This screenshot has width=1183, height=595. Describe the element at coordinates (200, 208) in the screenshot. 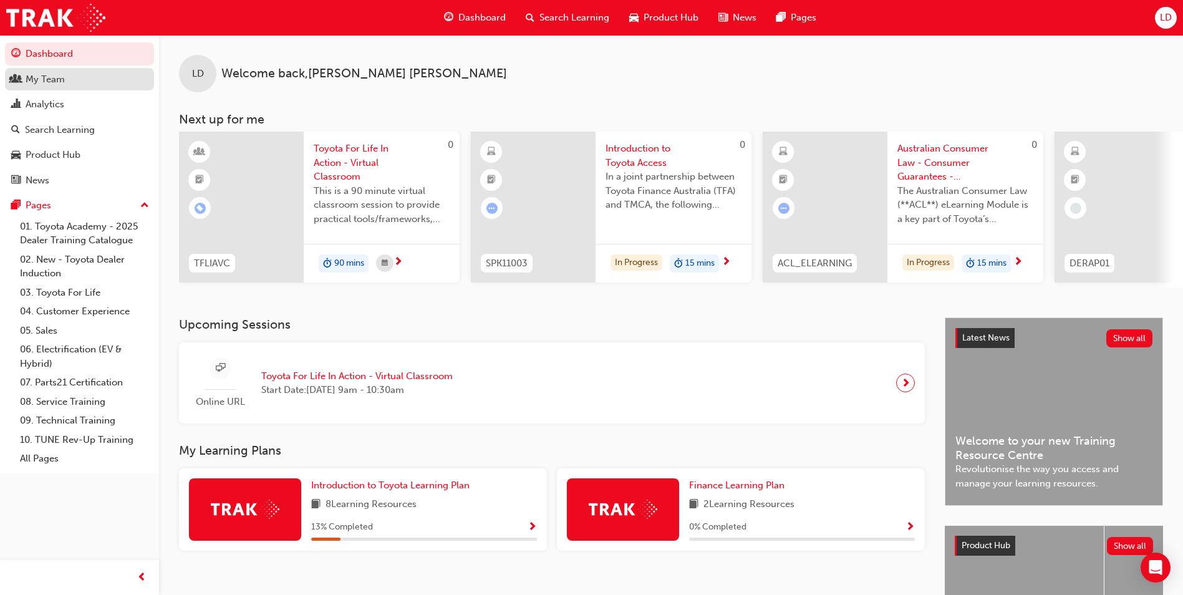

I see `span: learningRecordVerb_ENROLL-icon` at that location.